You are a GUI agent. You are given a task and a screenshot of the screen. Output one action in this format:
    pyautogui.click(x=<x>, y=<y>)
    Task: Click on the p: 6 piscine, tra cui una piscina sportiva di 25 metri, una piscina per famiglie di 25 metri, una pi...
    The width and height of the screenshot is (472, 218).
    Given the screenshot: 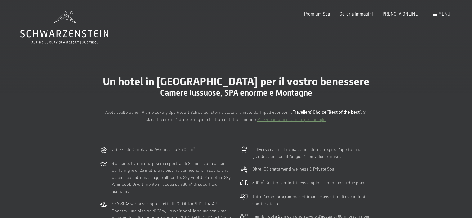 What is the action you would take?
    pyautogui.click(x=172, y=178)
    